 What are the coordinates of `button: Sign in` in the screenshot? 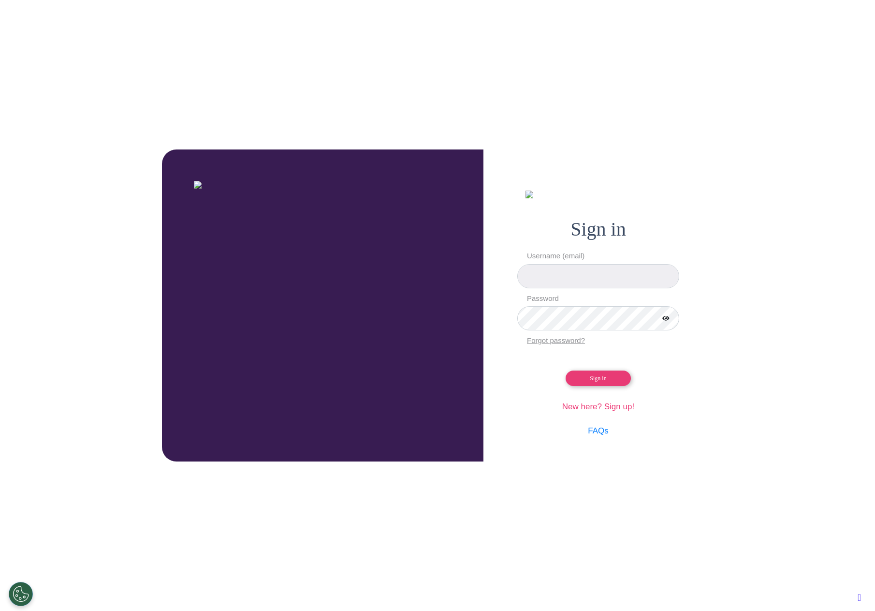 It's located at (598, 378).